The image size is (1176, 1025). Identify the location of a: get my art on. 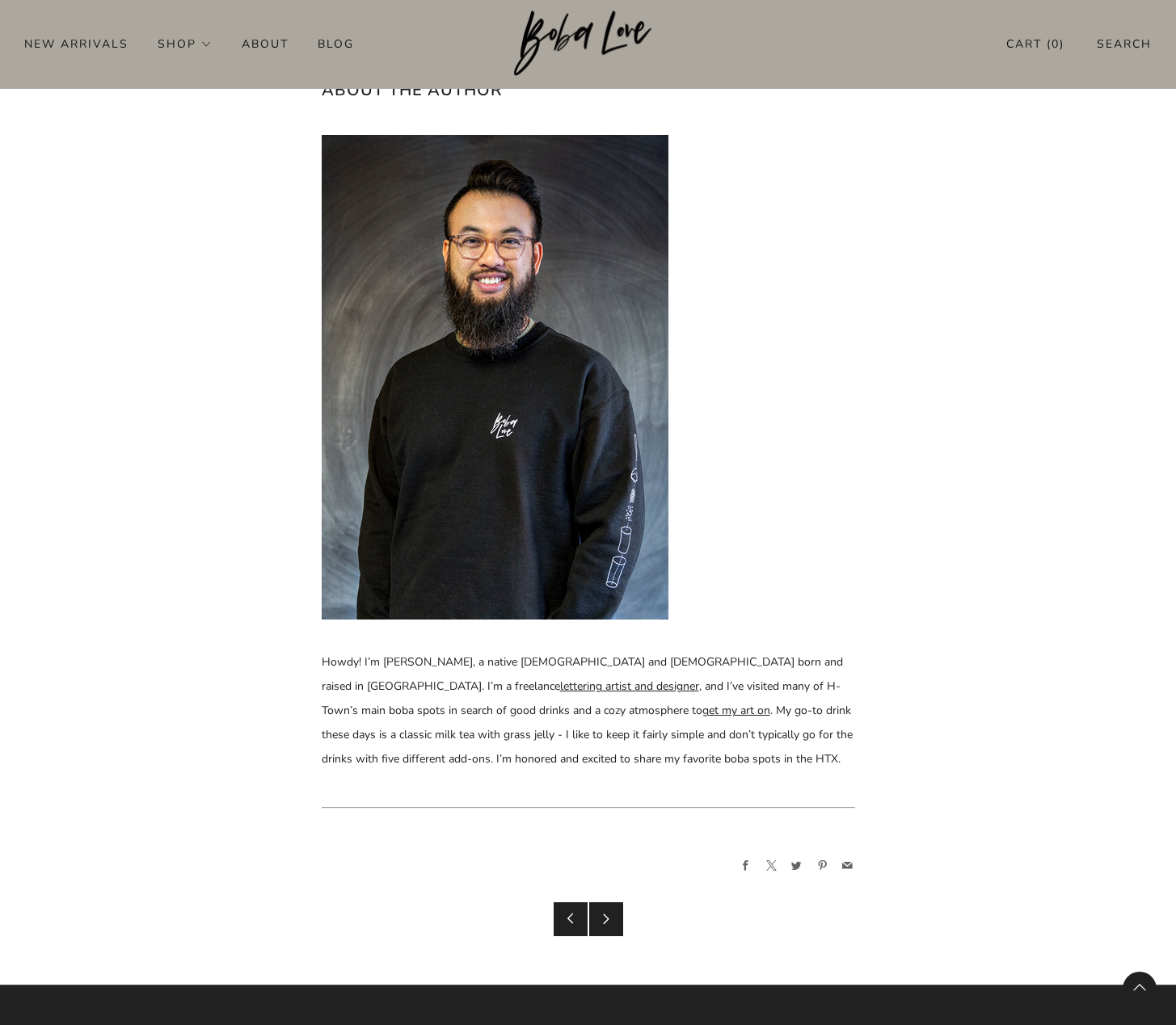
(736, 710).